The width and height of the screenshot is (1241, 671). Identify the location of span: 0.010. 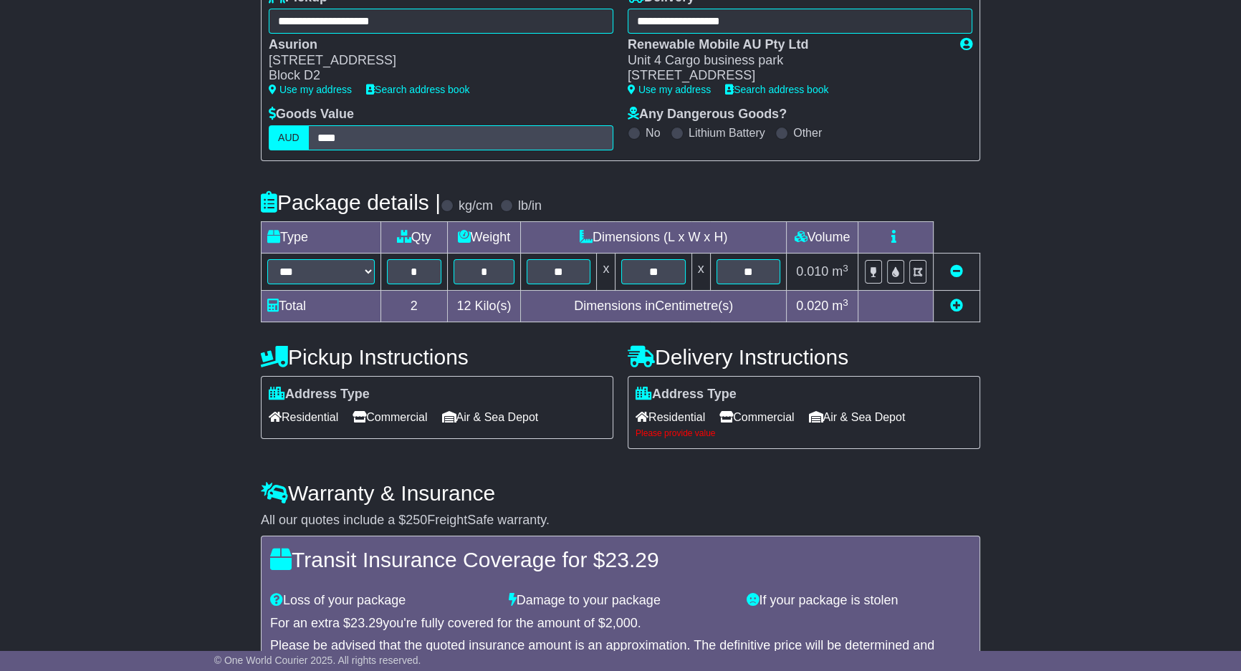
(812, 271).